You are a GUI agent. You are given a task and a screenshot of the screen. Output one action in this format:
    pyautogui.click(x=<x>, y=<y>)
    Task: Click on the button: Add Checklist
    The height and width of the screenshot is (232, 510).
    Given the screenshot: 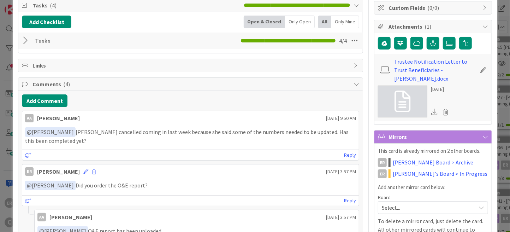 What is the action you would take?
    pyautogui.click(x=47, y=22)
    